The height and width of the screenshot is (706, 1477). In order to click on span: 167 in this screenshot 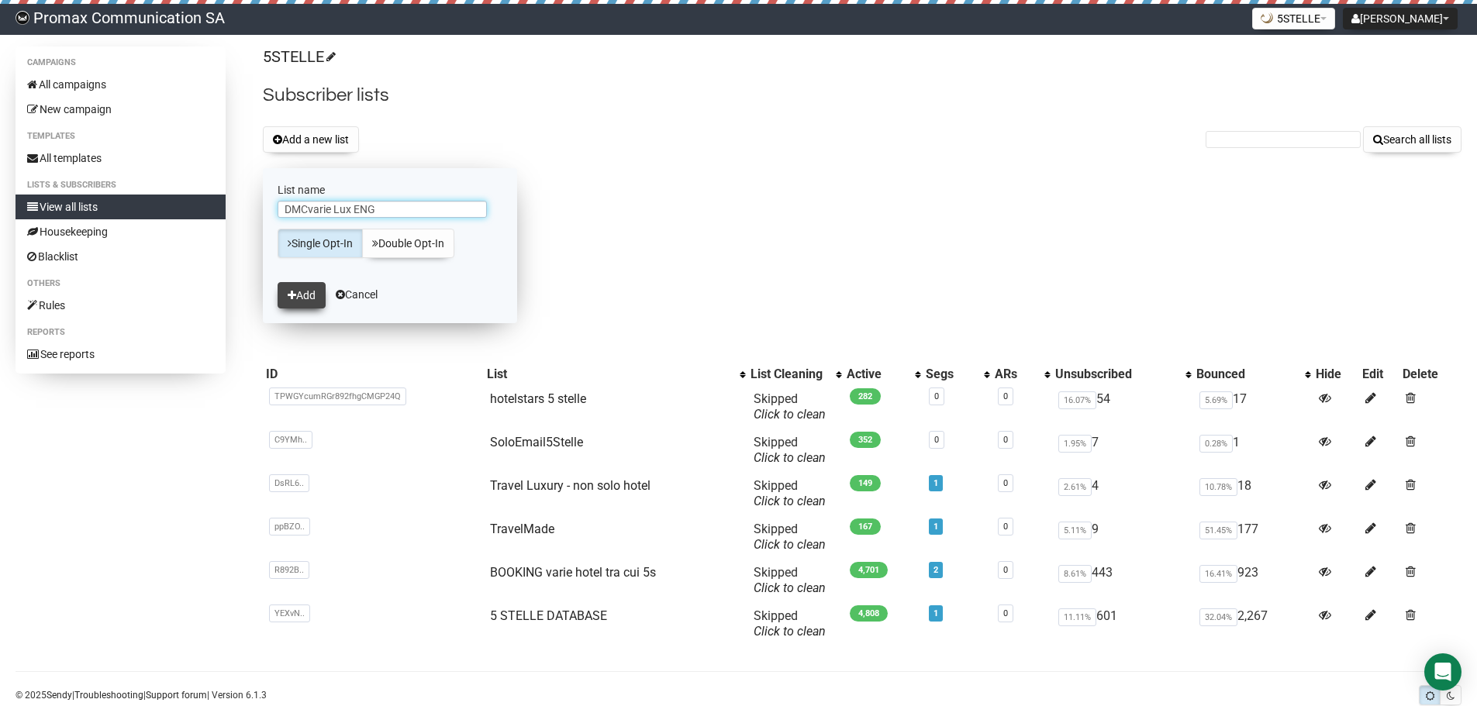, I will do `click(865, 526)`.